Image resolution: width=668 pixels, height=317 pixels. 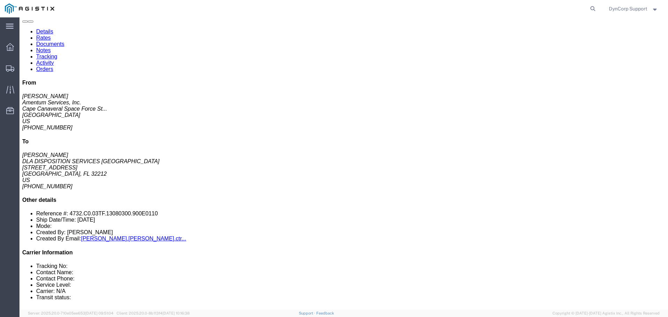 I want to click on a: Support, so click(x=308, y=313).